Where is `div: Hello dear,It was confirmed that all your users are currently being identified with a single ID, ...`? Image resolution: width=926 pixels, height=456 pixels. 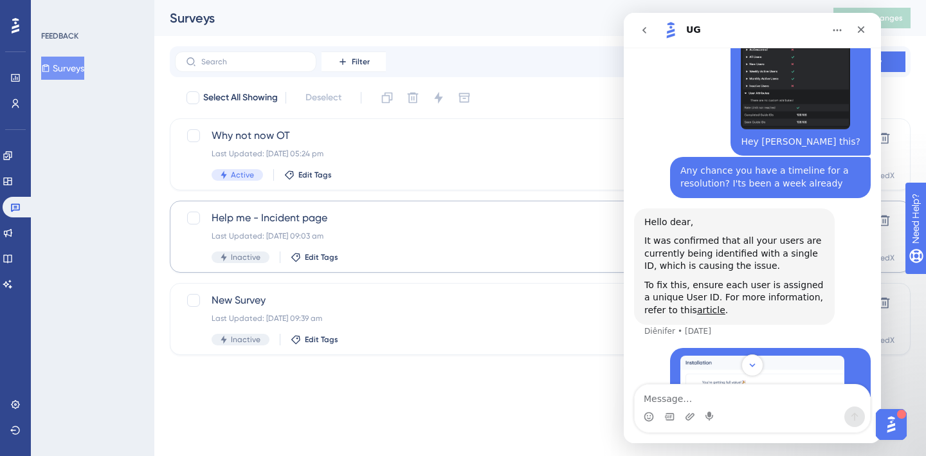 div: Hello dear,It was confirmed that all your users are currently being identified with a single ID, ... is located at coordinates (111, 253).